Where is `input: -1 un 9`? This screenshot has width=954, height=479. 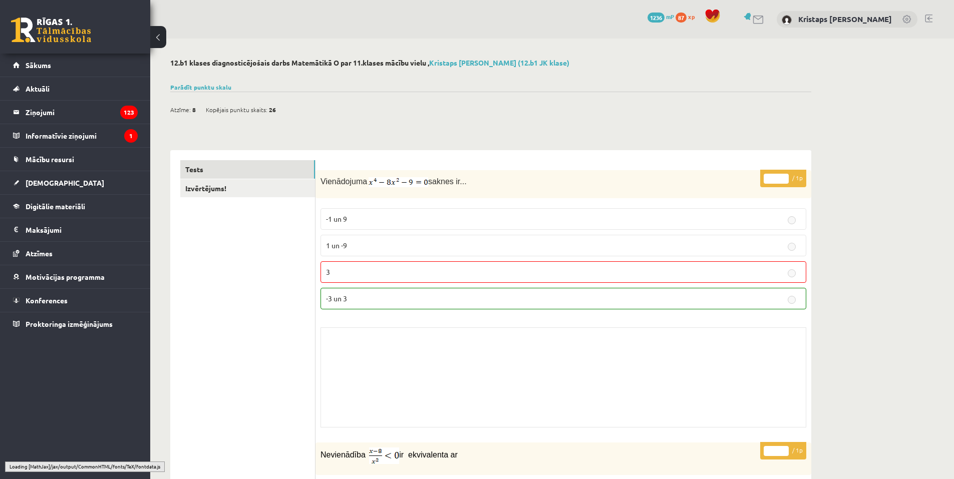 input: -1 un 9 is located at coordinates (792, 220).